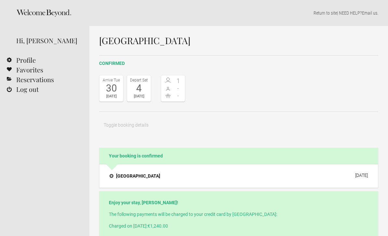 The height and width of the screenshot is (236, 388). Describe the element at coordinates (325, 13) in the screenshot. I see `a: Return to site` at that location.